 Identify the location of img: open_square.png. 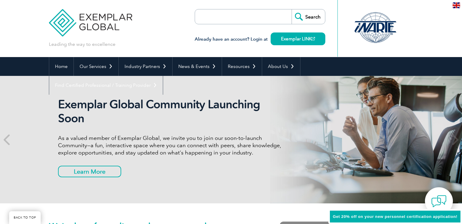
(313, 39).